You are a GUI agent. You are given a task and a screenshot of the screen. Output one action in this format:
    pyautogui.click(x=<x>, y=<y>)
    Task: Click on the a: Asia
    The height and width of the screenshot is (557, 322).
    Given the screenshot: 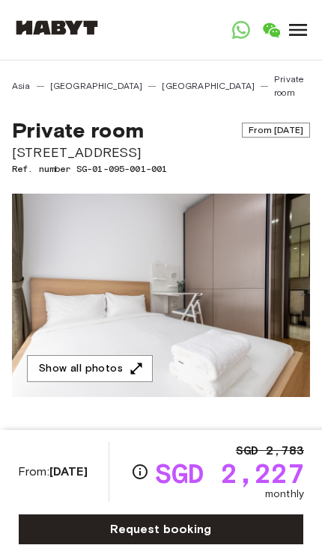 What is the action you would take?
    pyautogui.click(x=21, y=86)
    